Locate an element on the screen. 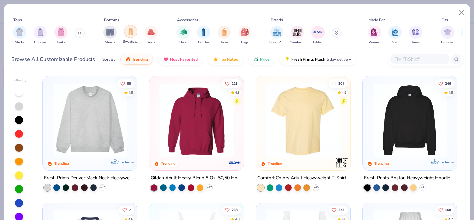 This screenshot has height=220, width=474. div: 4.8 is located at coordinates (131, 93).